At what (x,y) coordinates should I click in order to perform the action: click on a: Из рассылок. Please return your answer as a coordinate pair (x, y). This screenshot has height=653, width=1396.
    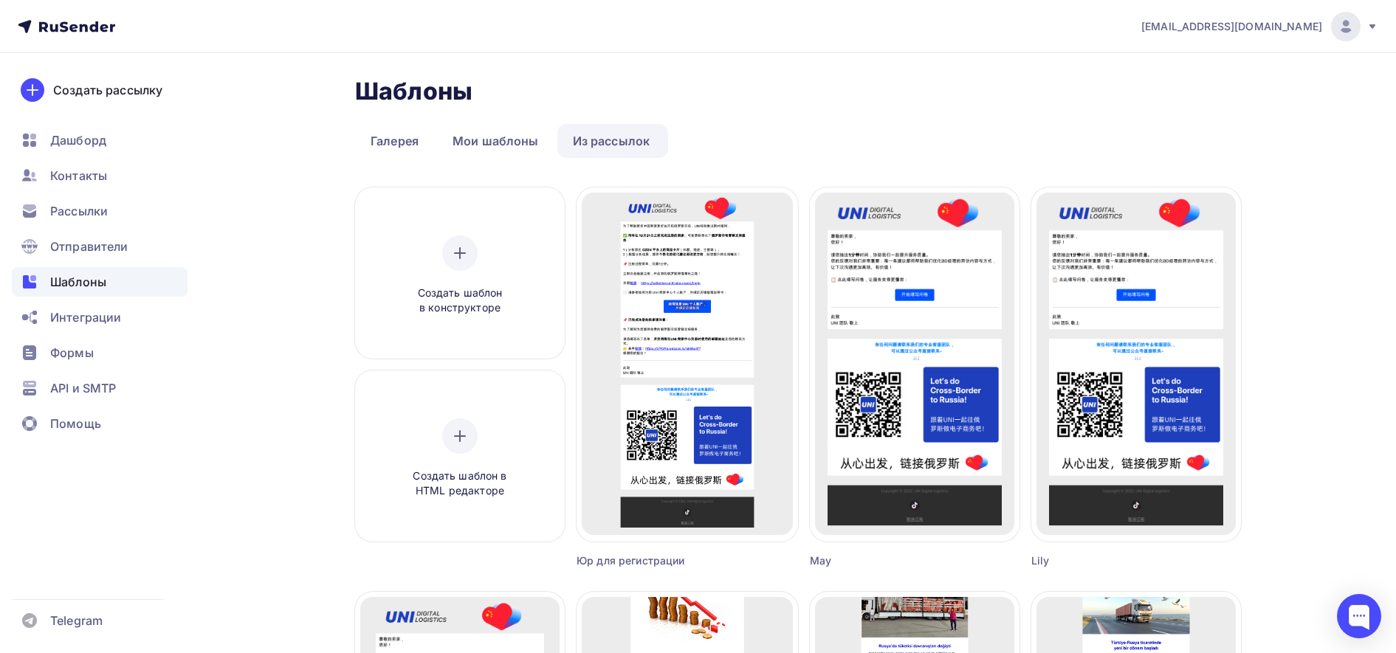
    Looking at the image, I should click on (611, 141).